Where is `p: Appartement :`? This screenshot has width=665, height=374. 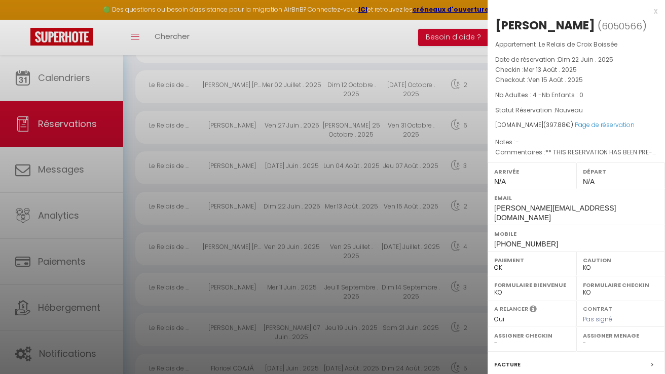
p: Appartement : is located at coordinates (576, 45).